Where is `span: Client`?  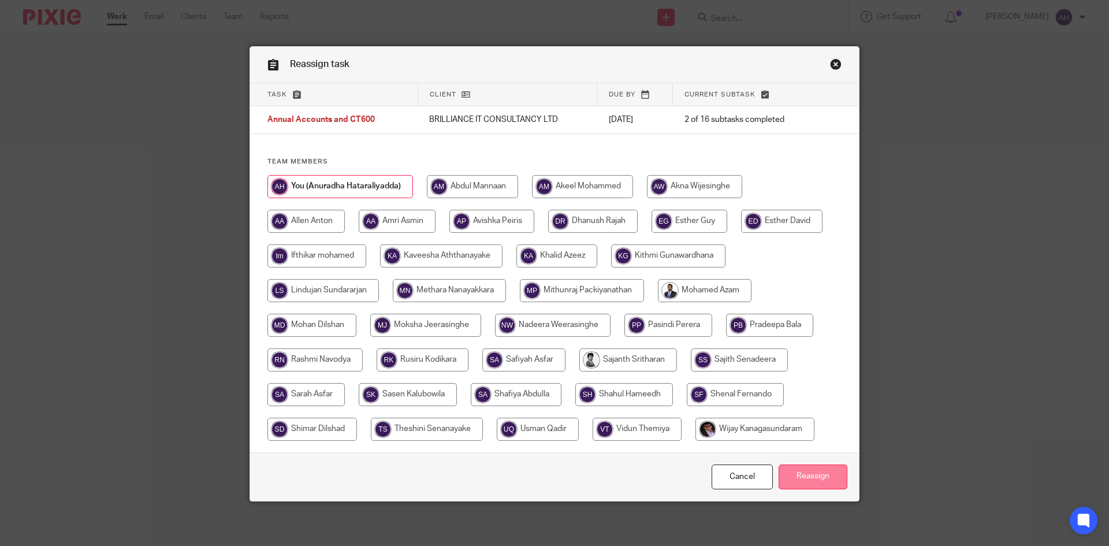
span: Client is located at coordinates (443, 94).